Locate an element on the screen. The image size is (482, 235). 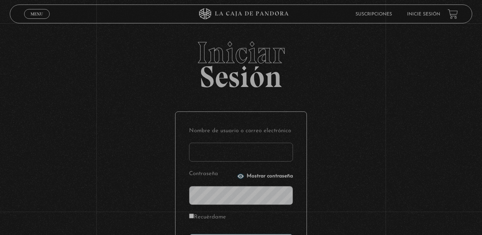
label: Nombre de usuario o correo electrónico is located at coordinates (241, 131).